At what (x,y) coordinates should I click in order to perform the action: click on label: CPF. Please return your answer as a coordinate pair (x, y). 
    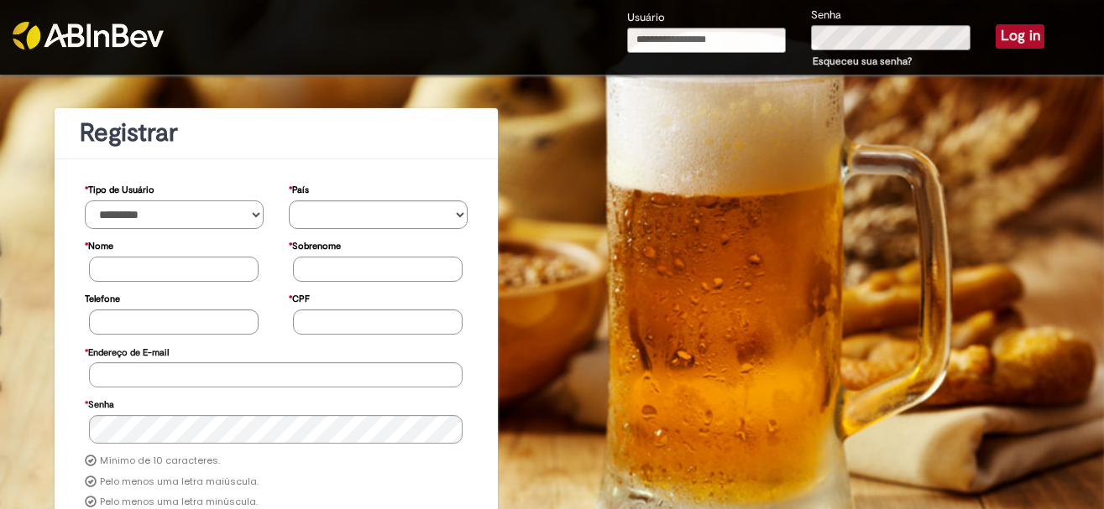
    Looking at the image, I should click on (299, 297).